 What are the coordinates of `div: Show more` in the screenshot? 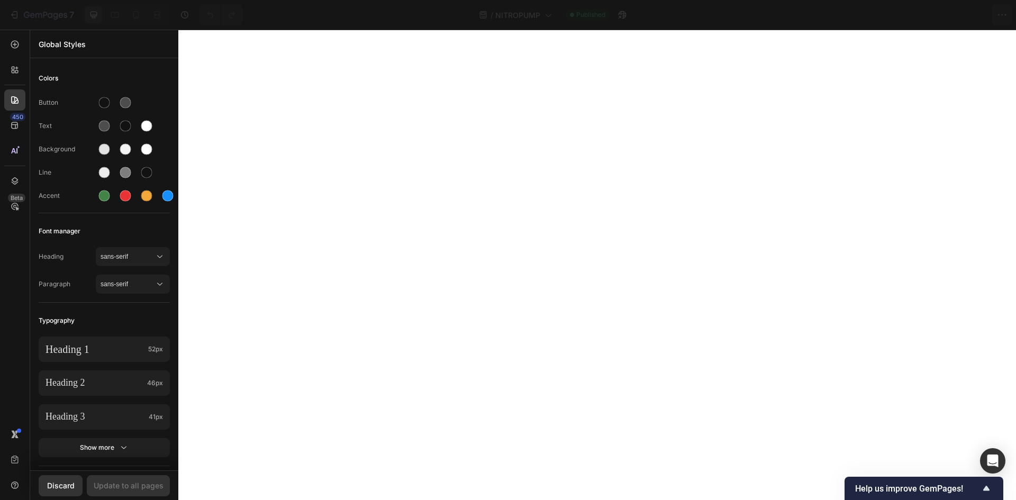 It's located at (104, 448).